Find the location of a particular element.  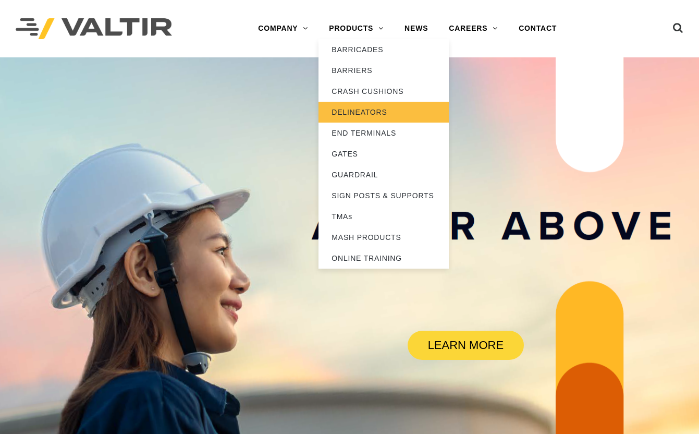

a: LEARN MORE is located at coordinates (465, 345).